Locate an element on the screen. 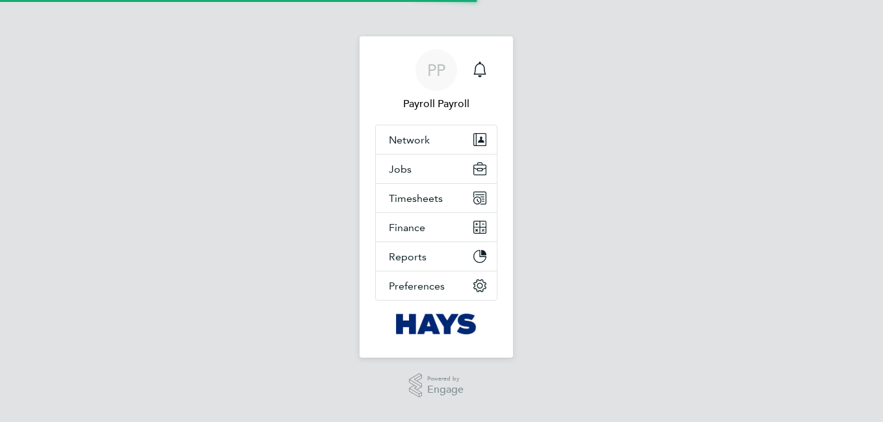  span: Powered by is located at coordinates (445, 379).